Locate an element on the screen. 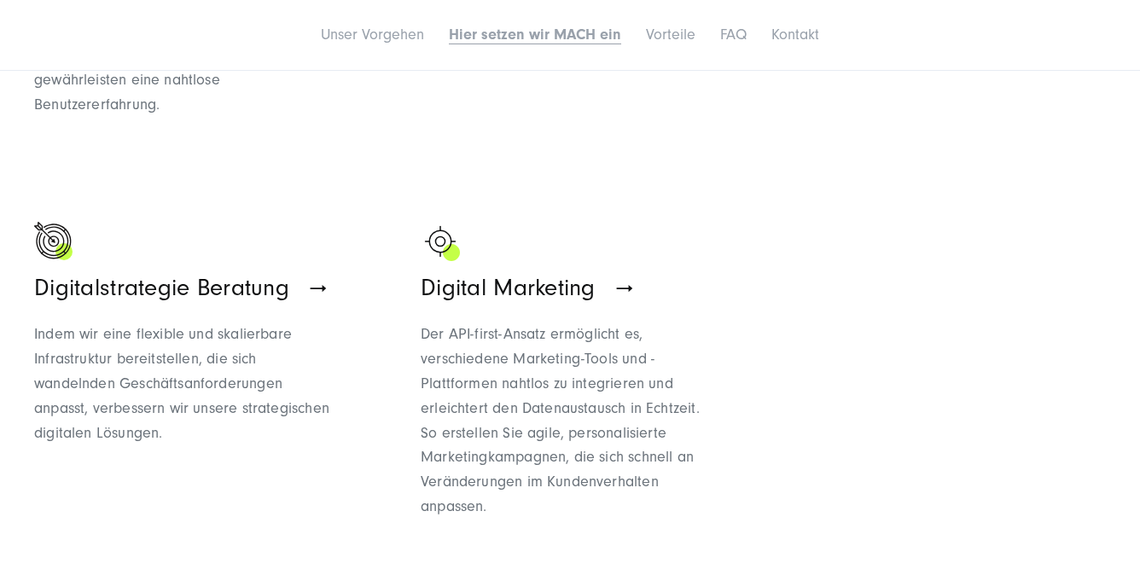  a: Kontakt is located at coordinates (795, 34).